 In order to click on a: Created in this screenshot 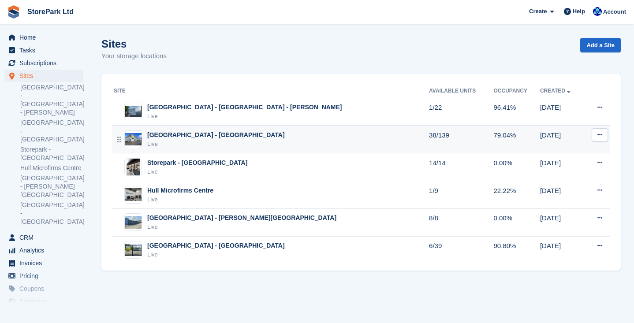, I will do `click(556, 91)`.